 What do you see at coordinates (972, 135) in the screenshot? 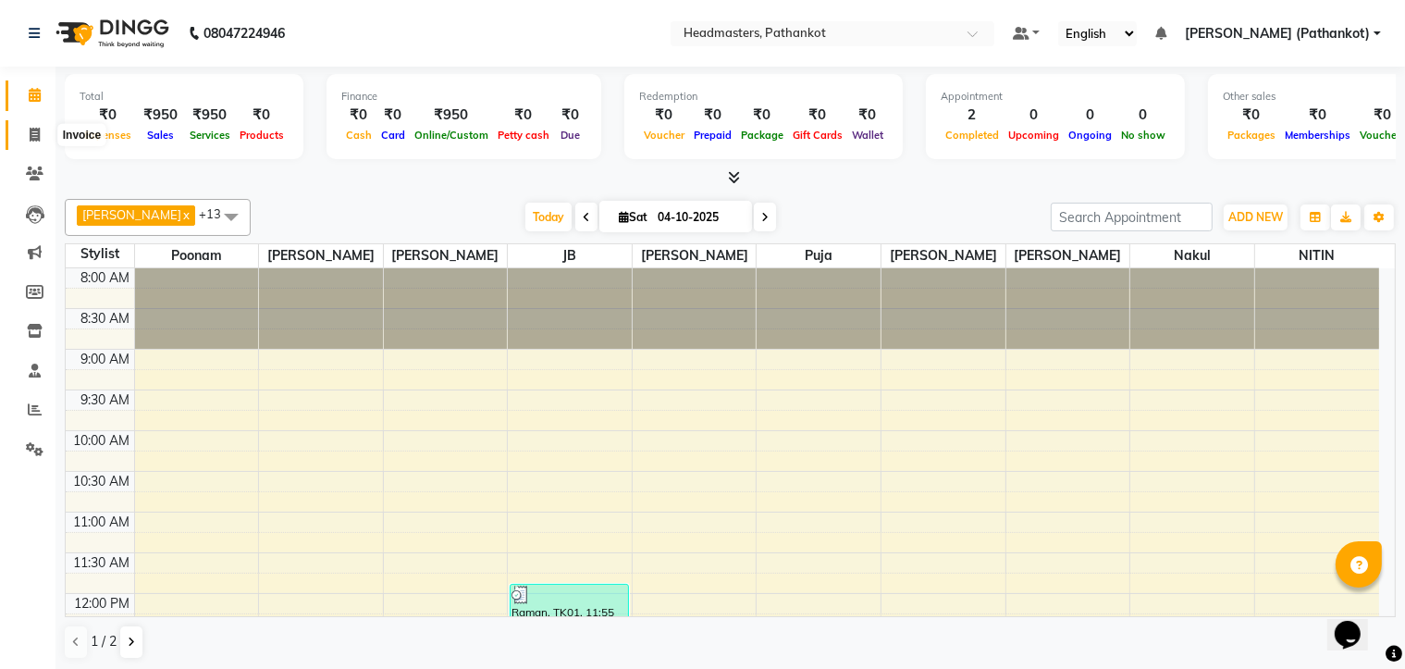
I see `span: Completed` at bounding box center [972, 135].